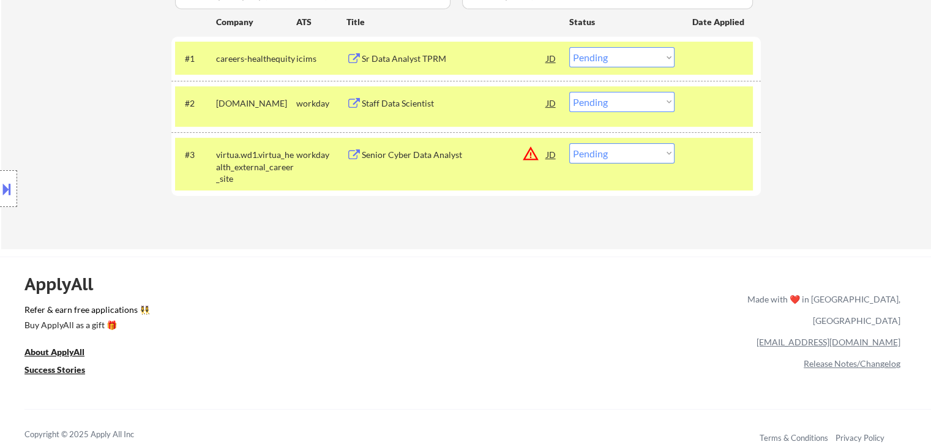  What do you see at coordinates (321, 59) in the screenshot?
I see `div: icims` at bounding box center [321, 59].